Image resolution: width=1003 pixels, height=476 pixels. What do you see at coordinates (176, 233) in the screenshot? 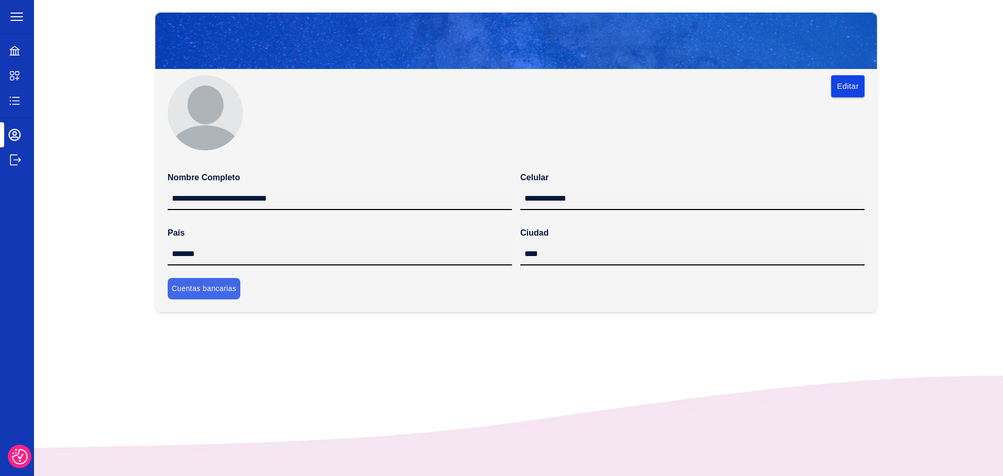
I see `label: País` at bounding box center [176, 233].